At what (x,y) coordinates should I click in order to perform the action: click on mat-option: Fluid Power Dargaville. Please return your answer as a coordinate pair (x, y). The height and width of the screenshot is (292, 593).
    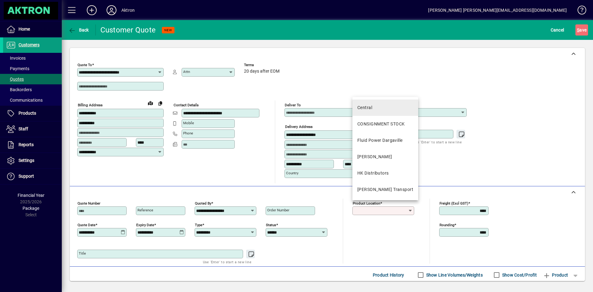
    Looking at the image, I should click on (385, 140).